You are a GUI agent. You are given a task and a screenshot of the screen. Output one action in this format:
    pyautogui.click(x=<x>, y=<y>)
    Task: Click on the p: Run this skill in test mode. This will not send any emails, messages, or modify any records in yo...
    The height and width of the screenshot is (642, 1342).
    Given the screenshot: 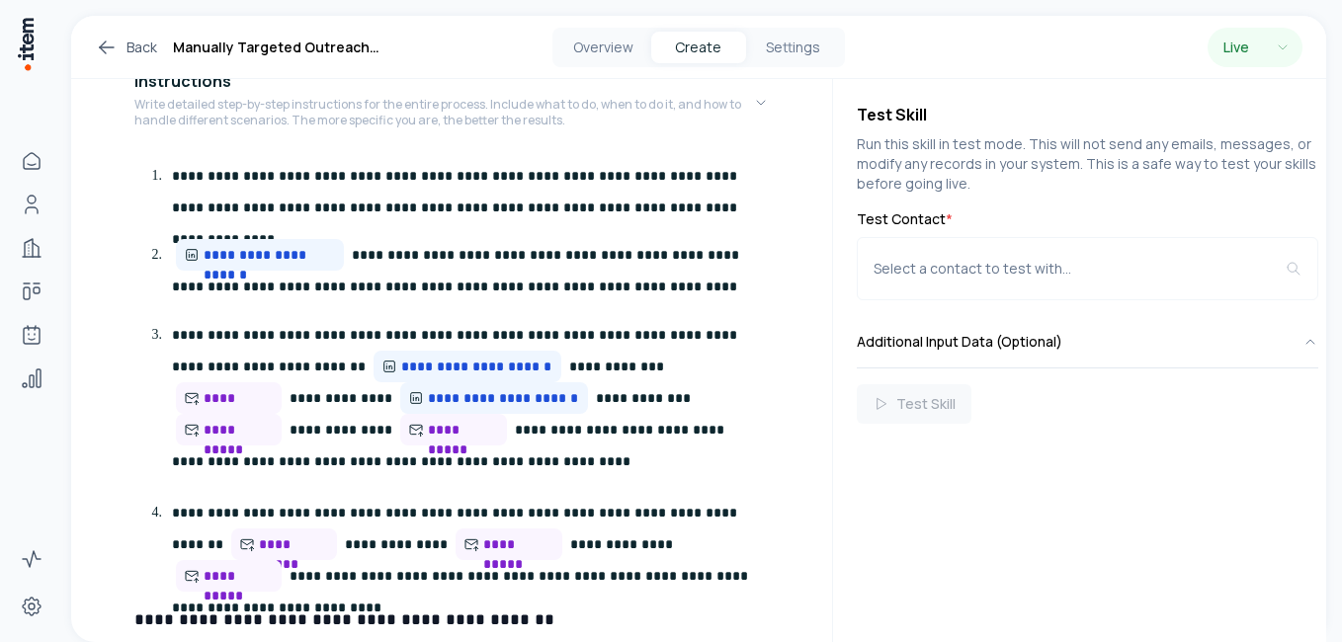 What is the action you would take?
    pyautogui.click(x=1087, y=164)
    